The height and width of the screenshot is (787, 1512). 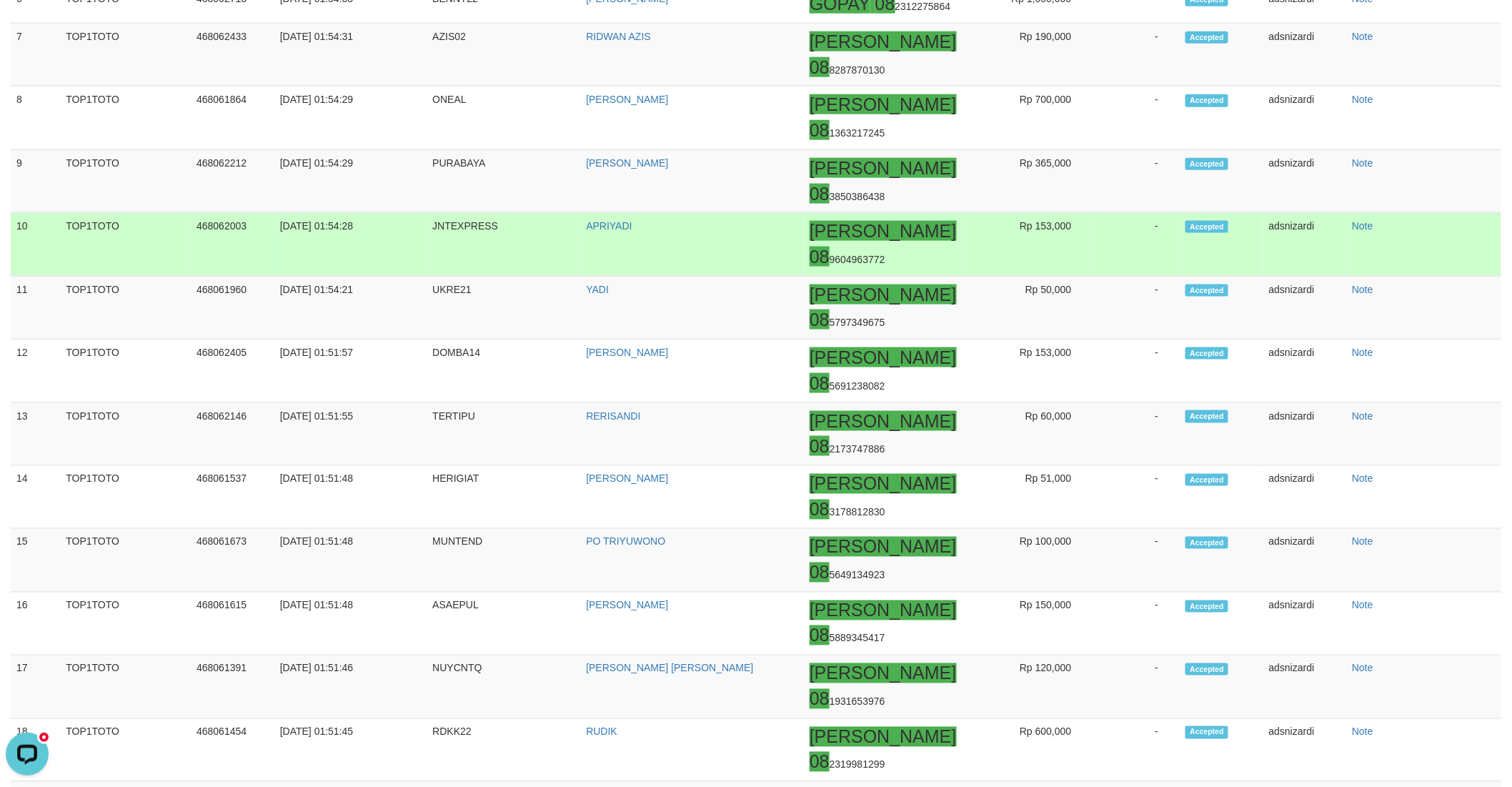 What do you see at coordinates (503, 749) in the screenshot?
I see `td: RDKK22` at bounding box center [503, 749].